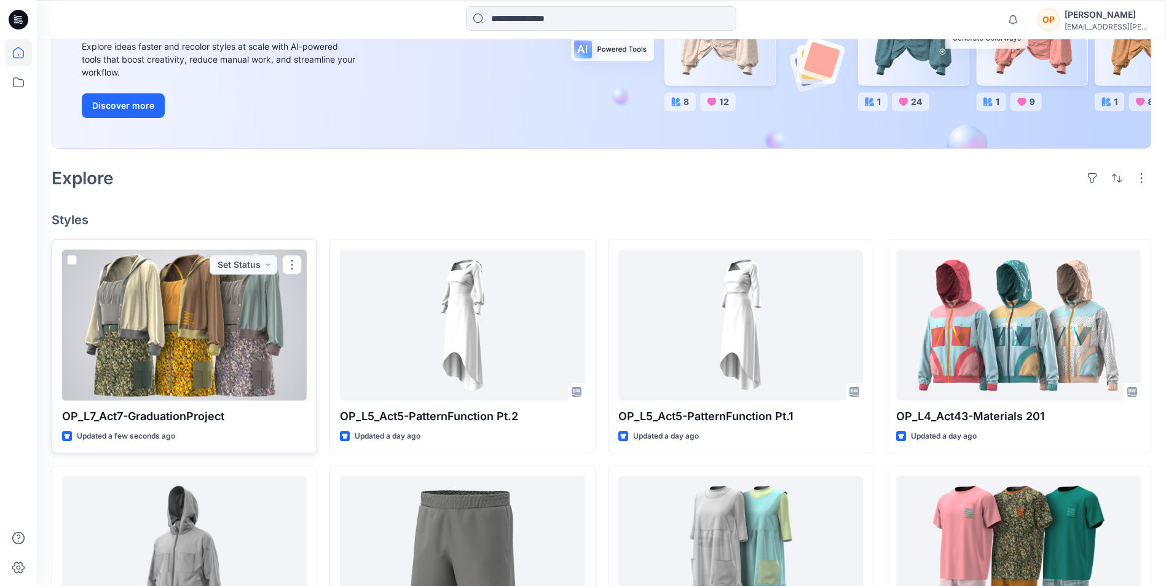 This screenshot has height=586, width=1166. What do you see at coordinates (126, 436) in the screenshot?
I see `p: Updated a few seconds ago` at bounding box center [126, 436].